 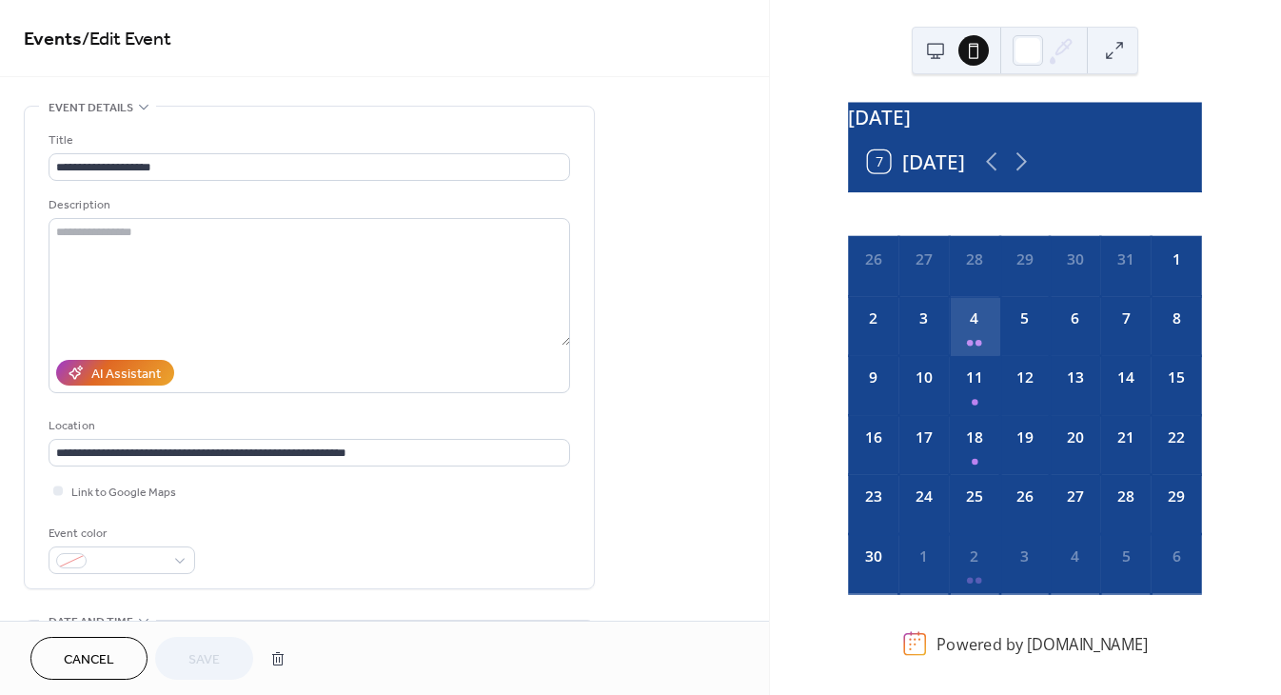 I want to click on div: Location, so click(x=307, y=426).